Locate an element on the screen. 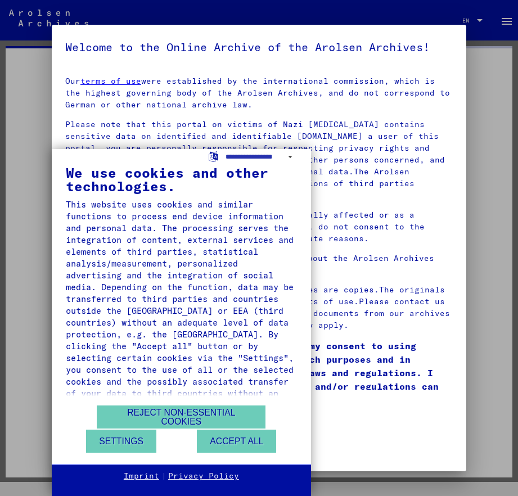 This screenshot has width=518, height=496. a: Imprint is located at coordinates (141, 476).